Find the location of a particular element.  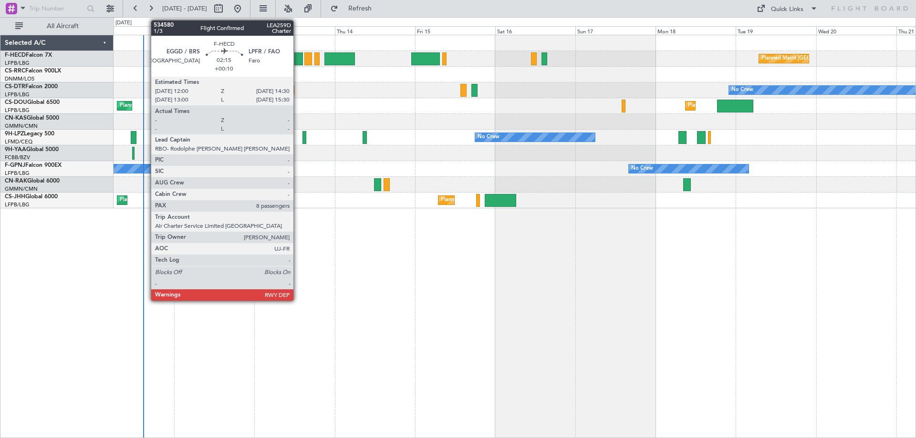

a: CS-DTRFalcon 2000 is located at coordinates (31, 87).